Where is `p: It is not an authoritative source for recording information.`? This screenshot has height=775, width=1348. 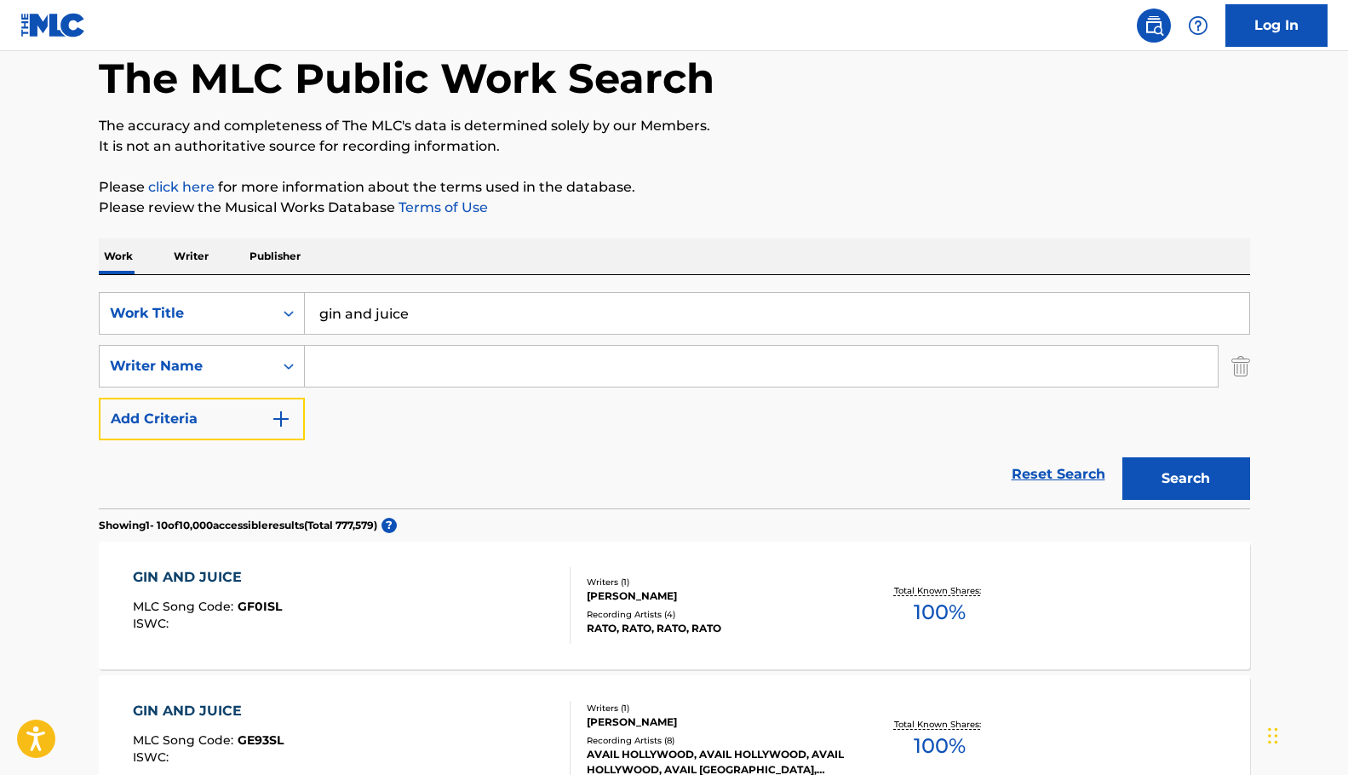
p: It is not an authoritative source for recording information. is located at coordinates (675, 147).